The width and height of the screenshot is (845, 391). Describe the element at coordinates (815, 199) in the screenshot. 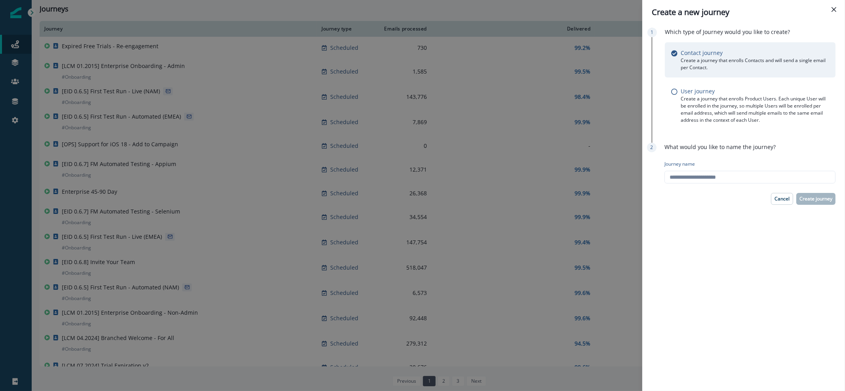

I see `p: Create journey` at that location.